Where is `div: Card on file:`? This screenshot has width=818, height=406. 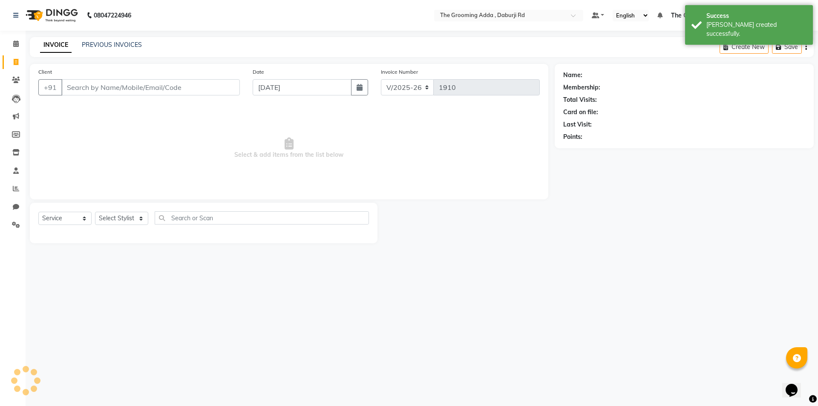
div: Card on file: is located at coordinates (580, 112).